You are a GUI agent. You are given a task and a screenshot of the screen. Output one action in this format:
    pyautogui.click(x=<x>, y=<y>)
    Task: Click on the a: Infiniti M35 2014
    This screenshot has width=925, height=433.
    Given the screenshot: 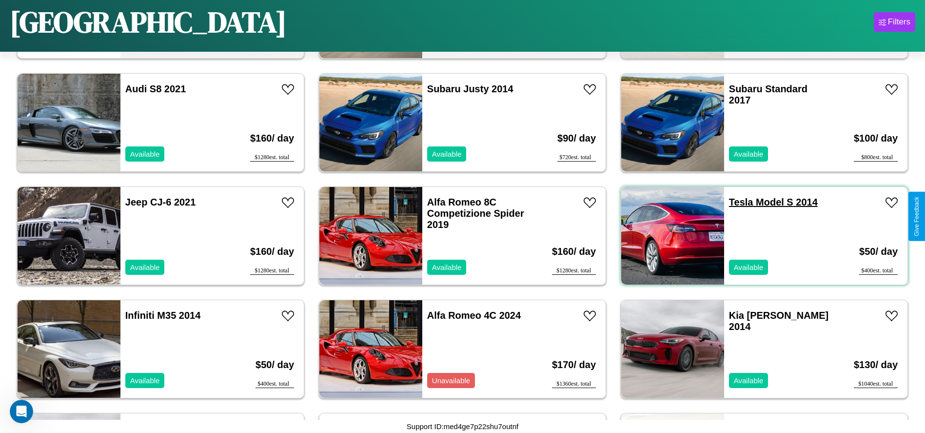 What is the action you would take?
    pyautogui.click(x=163, y=315)
    